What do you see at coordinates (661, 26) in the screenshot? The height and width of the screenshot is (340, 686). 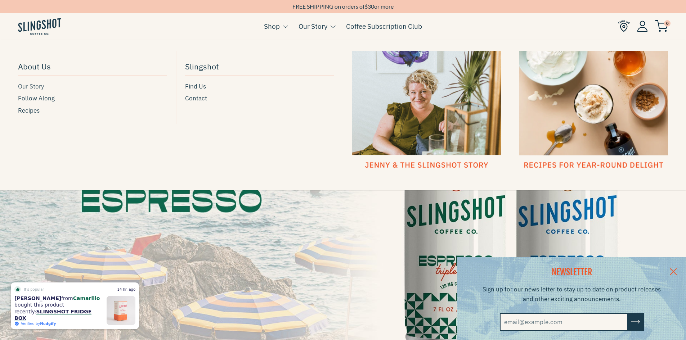 I see `a: 0` at bounding box center [661, 26].